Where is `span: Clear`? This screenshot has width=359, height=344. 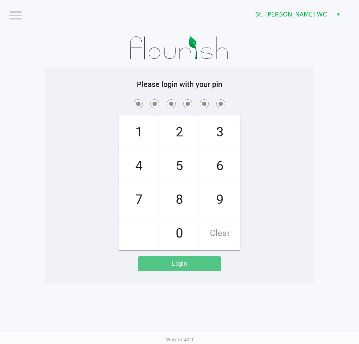
span: Clear is located at coordinates (220, 233).